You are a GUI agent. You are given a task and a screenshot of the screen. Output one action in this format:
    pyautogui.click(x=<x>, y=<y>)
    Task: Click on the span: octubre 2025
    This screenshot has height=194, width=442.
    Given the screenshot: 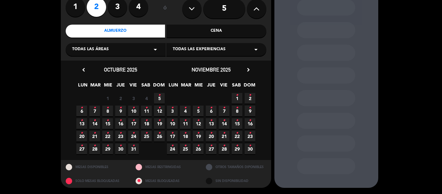 What is the action you would take?
    pyautogui.click(x=120, y=70)
    